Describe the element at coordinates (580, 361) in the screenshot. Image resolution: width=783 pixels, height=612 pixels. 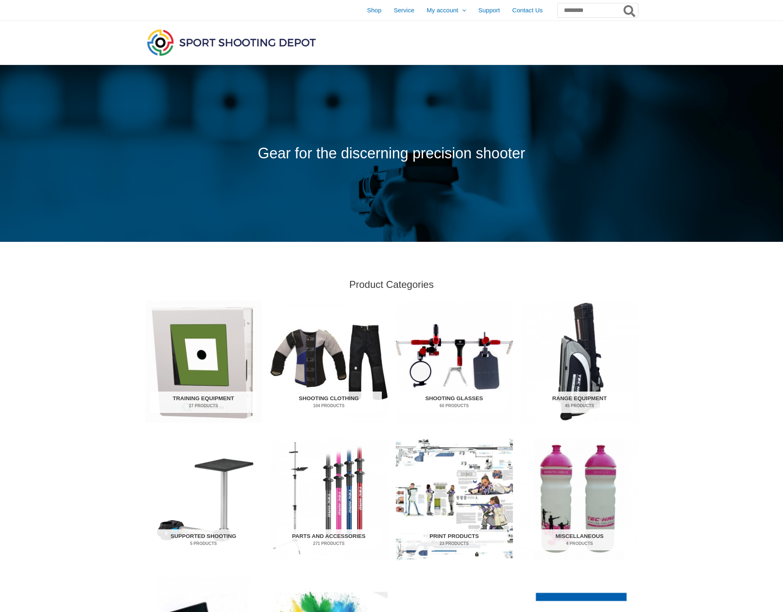
I see `a: Visit product category Range Equipment` at that location.